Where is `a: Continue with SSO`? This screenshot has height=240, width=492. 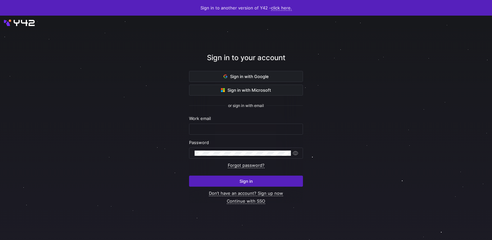
a: Continue with SSO is located at coordinates (246, 201).